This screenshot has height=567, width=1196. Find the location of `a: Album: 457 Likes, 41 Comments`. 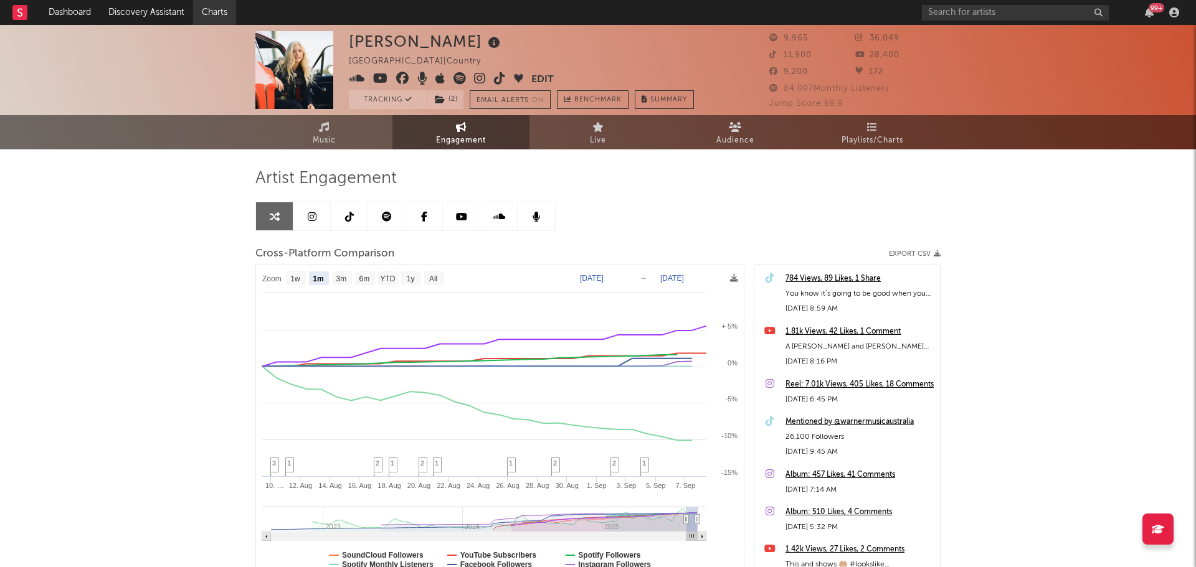

a: Album: 457 Likes, 41 Comments is located at coordinates (859, 475).